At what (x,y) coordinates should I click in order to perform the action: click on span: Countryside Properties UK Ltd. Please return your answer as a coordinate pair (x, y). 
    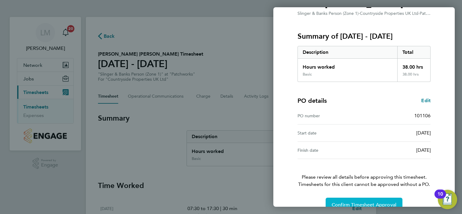
    Looking at the image, I should click on (390, 13).